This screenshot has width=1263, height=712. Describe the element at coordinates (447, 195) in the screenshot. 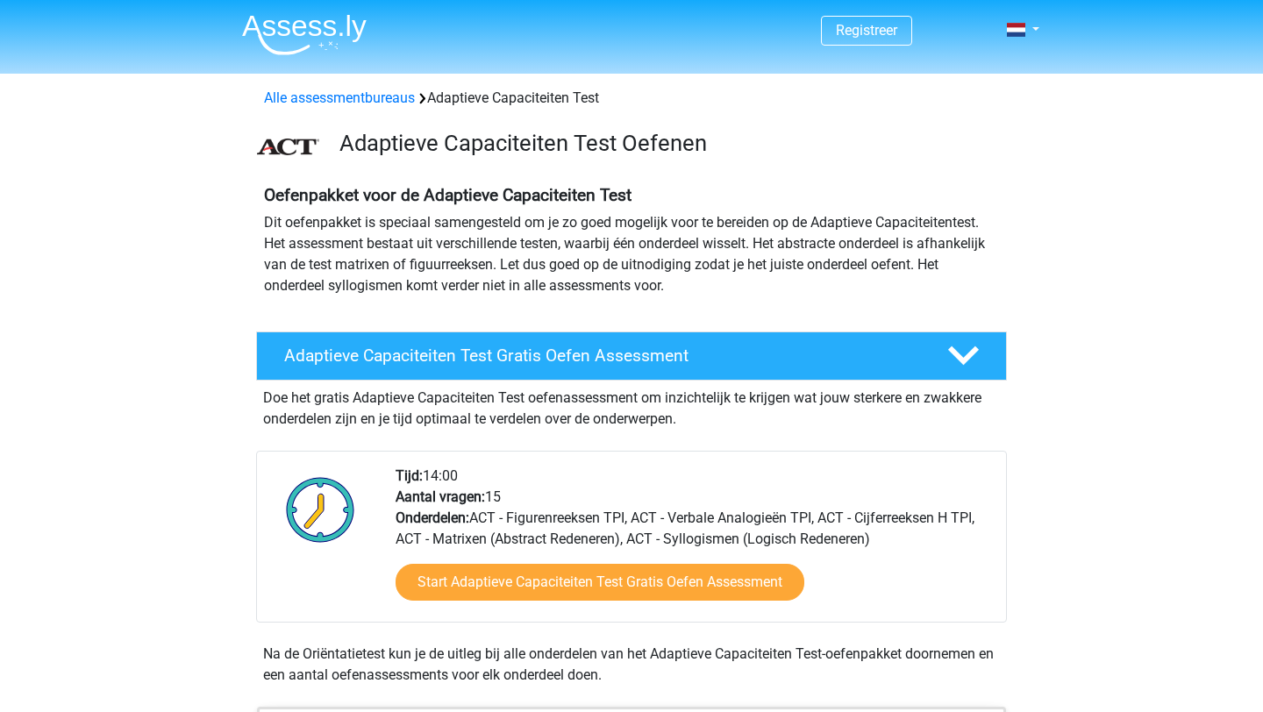

I see `b: Oefenpakket voor de Adaptieve Capaciteiten Test` at that location.